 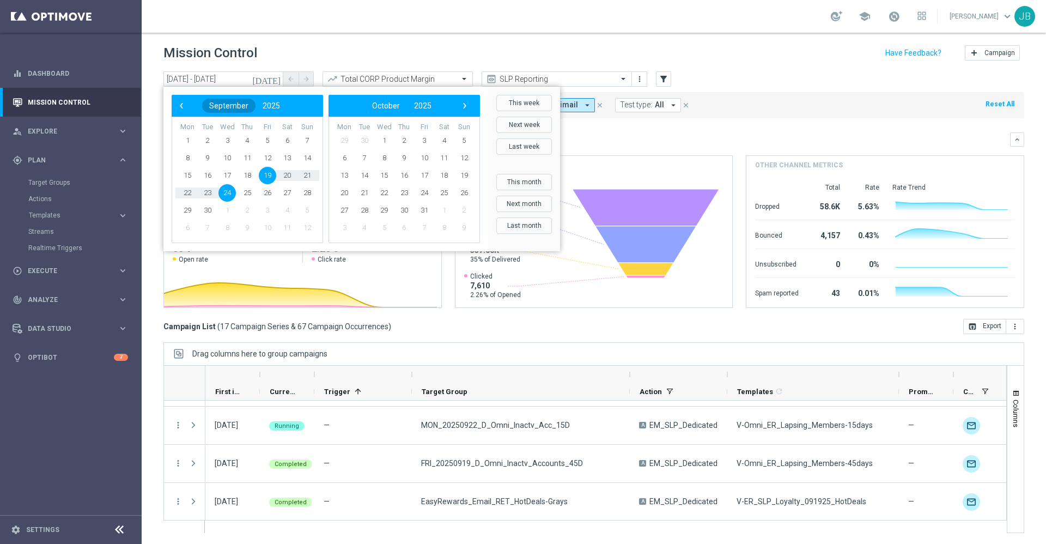 What do you see at coordinates (524, 103) in the screenshot?
I see `button: This week` at bounding box center [524, 103].